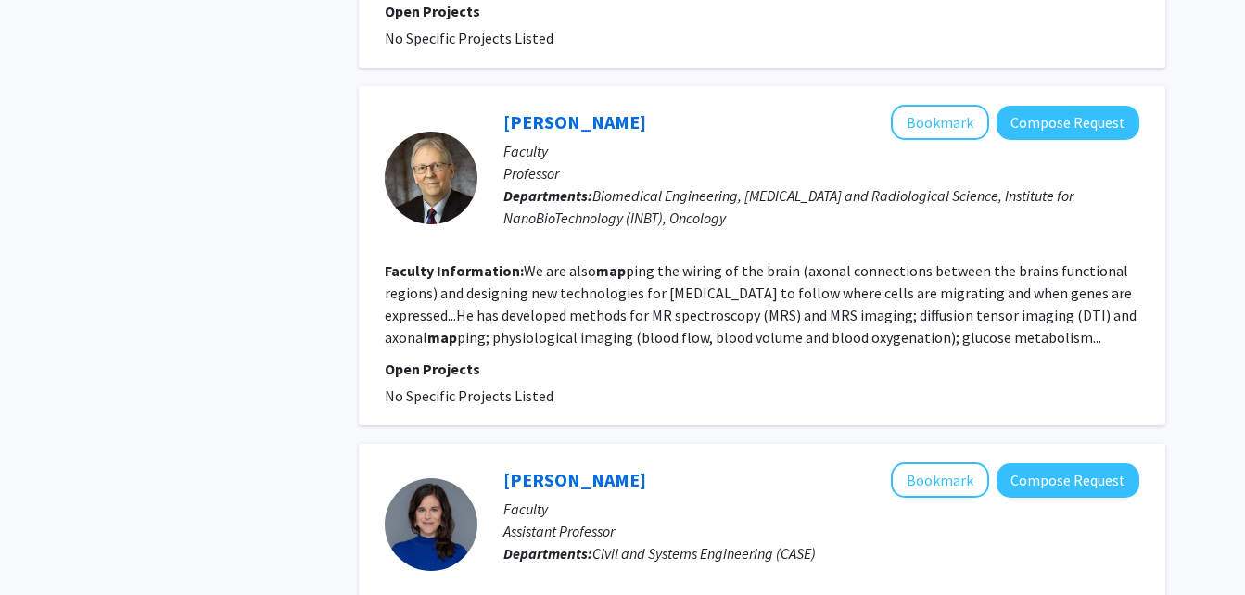 Image resolution: width=1245 pixels, height=595 pixels. Describe the element at coordinates (762, 369) in the screenshot. I see `p: Open Projects` at that location.